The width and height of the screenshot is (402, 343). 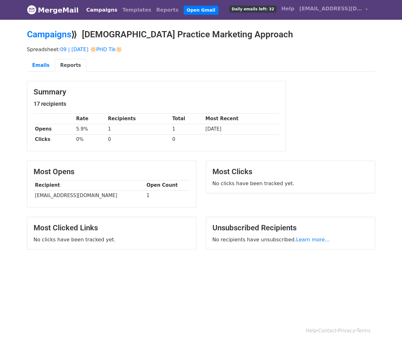 I want to click on th: Recipients, so click(x=138, y=119).